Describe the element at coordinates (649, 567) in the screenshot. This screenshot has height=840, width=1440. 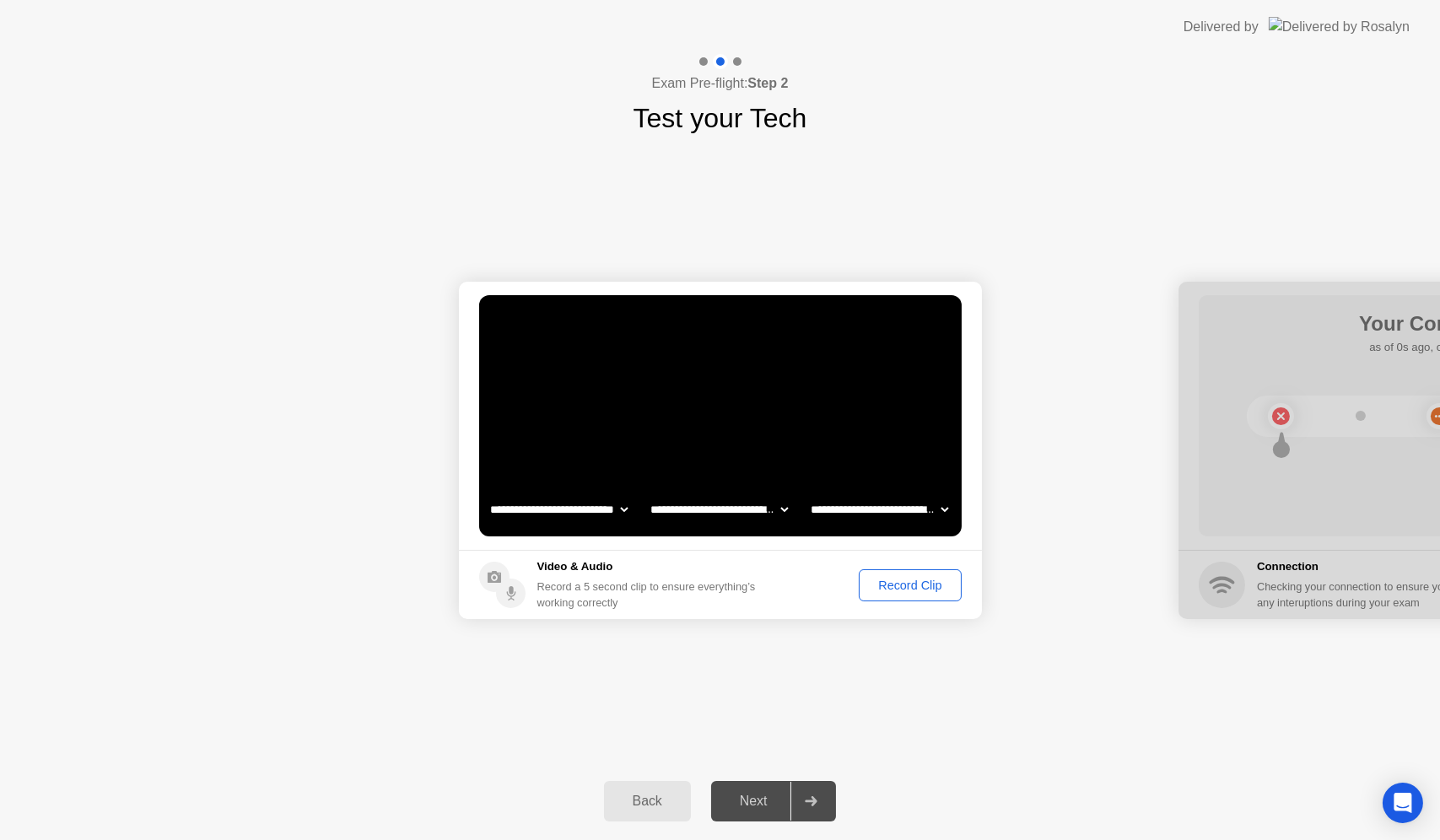
I see `h5: Video & Audio` at that location.